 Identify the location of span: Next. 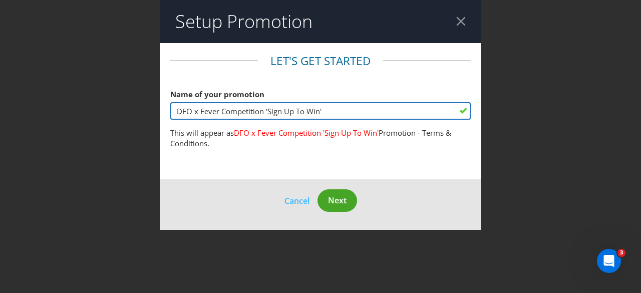
(337, 200).